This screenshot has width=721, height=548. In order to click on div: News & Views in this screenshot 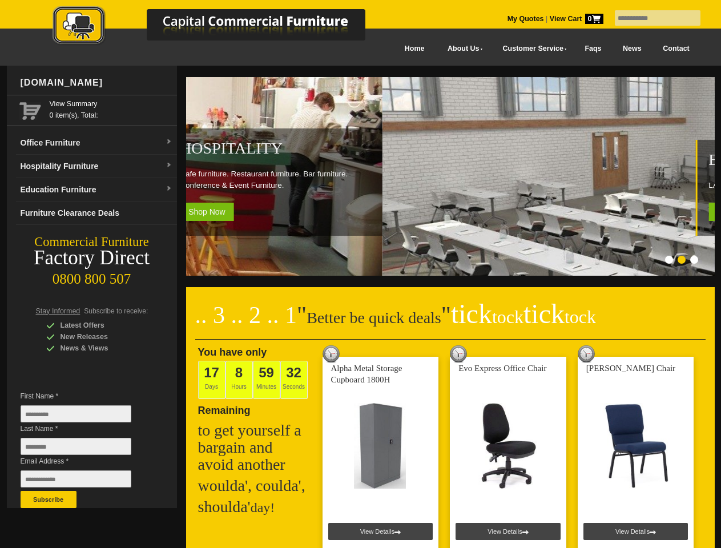, I will do `click(100, 348)`.